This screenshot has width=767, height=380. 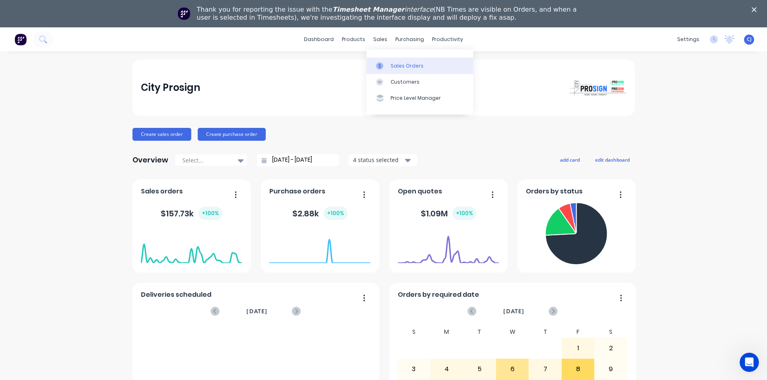 I want to click on i: interface, so click(x=419, y=9).